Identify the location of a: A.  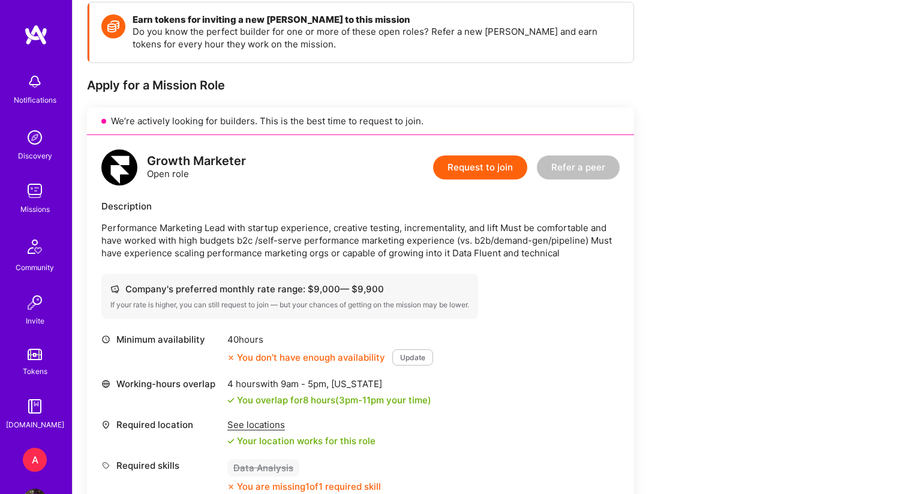
(35, 460).